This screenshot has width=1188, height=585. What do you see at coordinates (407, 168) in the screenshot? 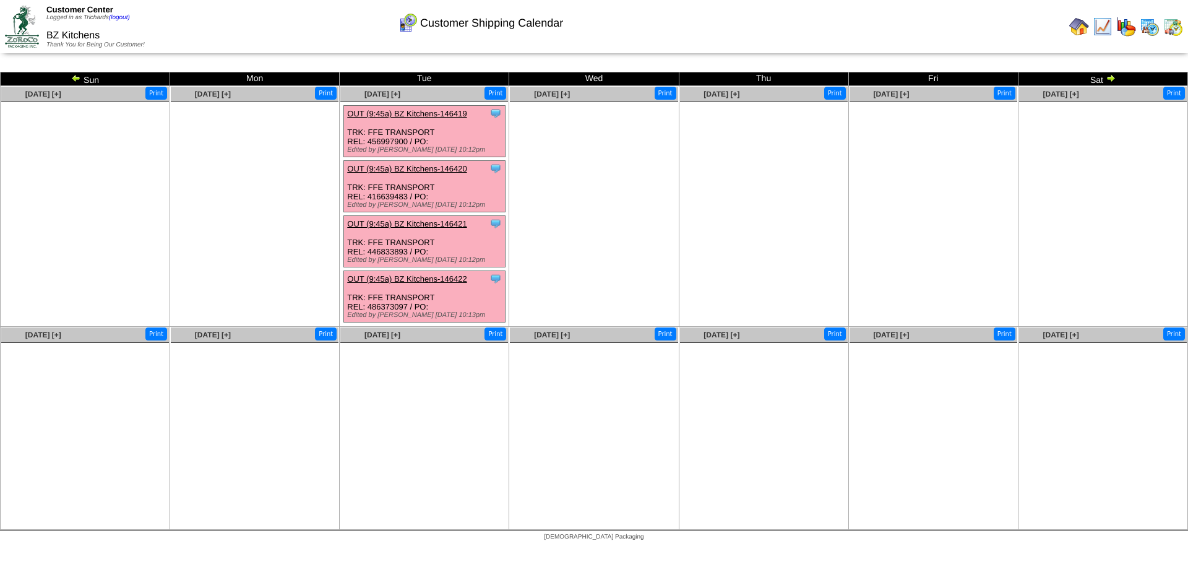
I see `a: OUT (9:45a) BZ Kitchens-146420` at bounding box center [407, 168].